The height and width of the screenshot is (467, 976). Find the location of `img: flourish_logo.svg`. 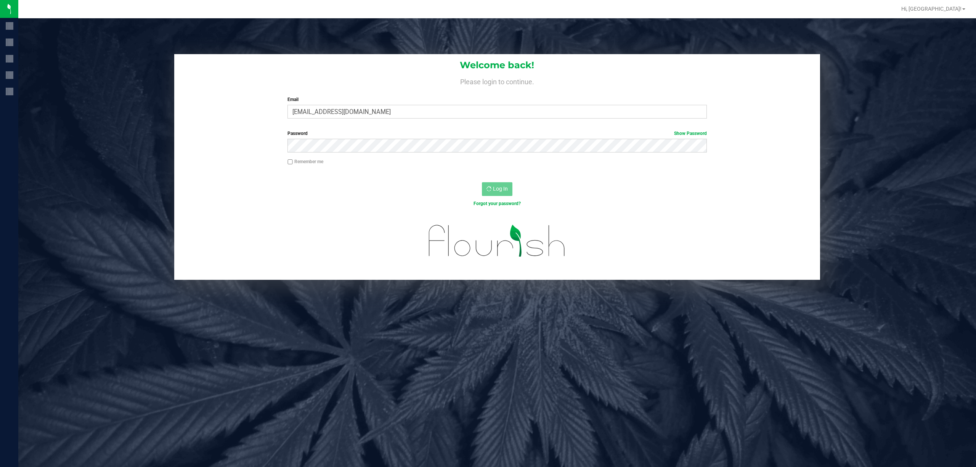

img: flourish_logo.svg is located at coordinates (497, 241).